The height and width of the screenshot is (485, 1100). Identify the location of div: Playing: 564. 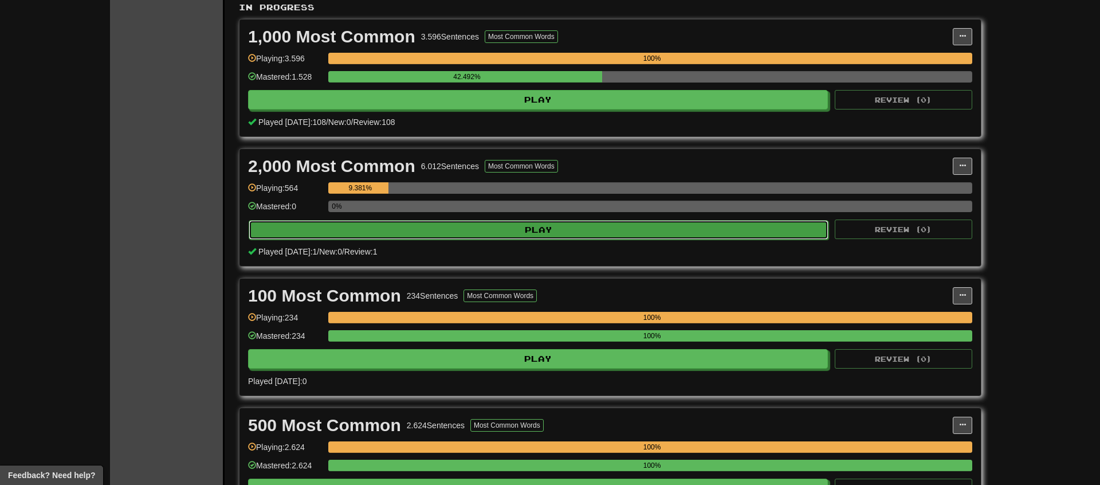
(285, 191).